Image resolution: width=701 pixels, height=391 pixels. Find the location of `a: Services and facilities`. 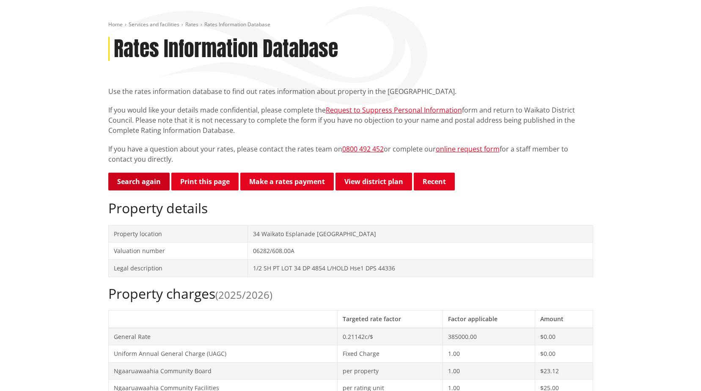

a: Services and facilities is located at coordinates (154, 24).